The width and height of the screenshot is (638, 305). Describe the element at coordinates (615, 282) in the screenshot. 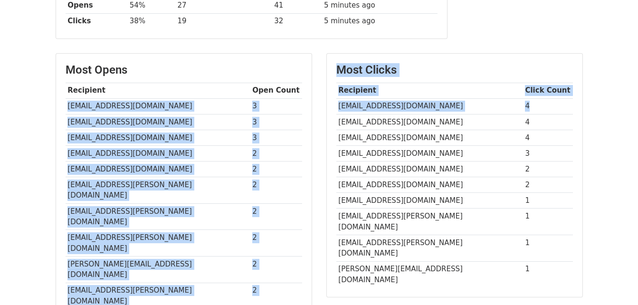

I see `div: Chat Widget` at that location.